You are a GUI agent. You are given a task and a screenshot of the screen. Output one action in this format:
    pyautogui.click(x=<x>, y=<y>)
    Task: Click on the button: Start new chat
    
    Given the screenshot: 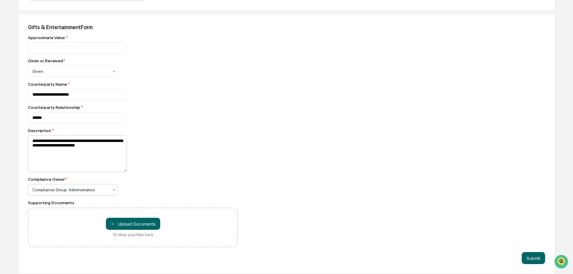 What is the action you would take?
    pyautogui.click(x=106, y=51)
    